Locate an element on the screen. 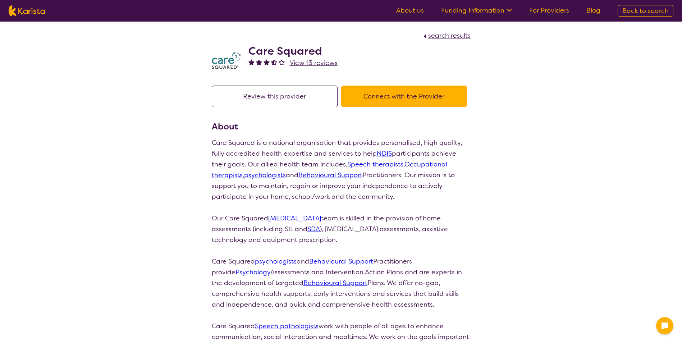 The height and width of the screenshot is (343, 682). a: Review this provider is located at coordinates (277, 96).